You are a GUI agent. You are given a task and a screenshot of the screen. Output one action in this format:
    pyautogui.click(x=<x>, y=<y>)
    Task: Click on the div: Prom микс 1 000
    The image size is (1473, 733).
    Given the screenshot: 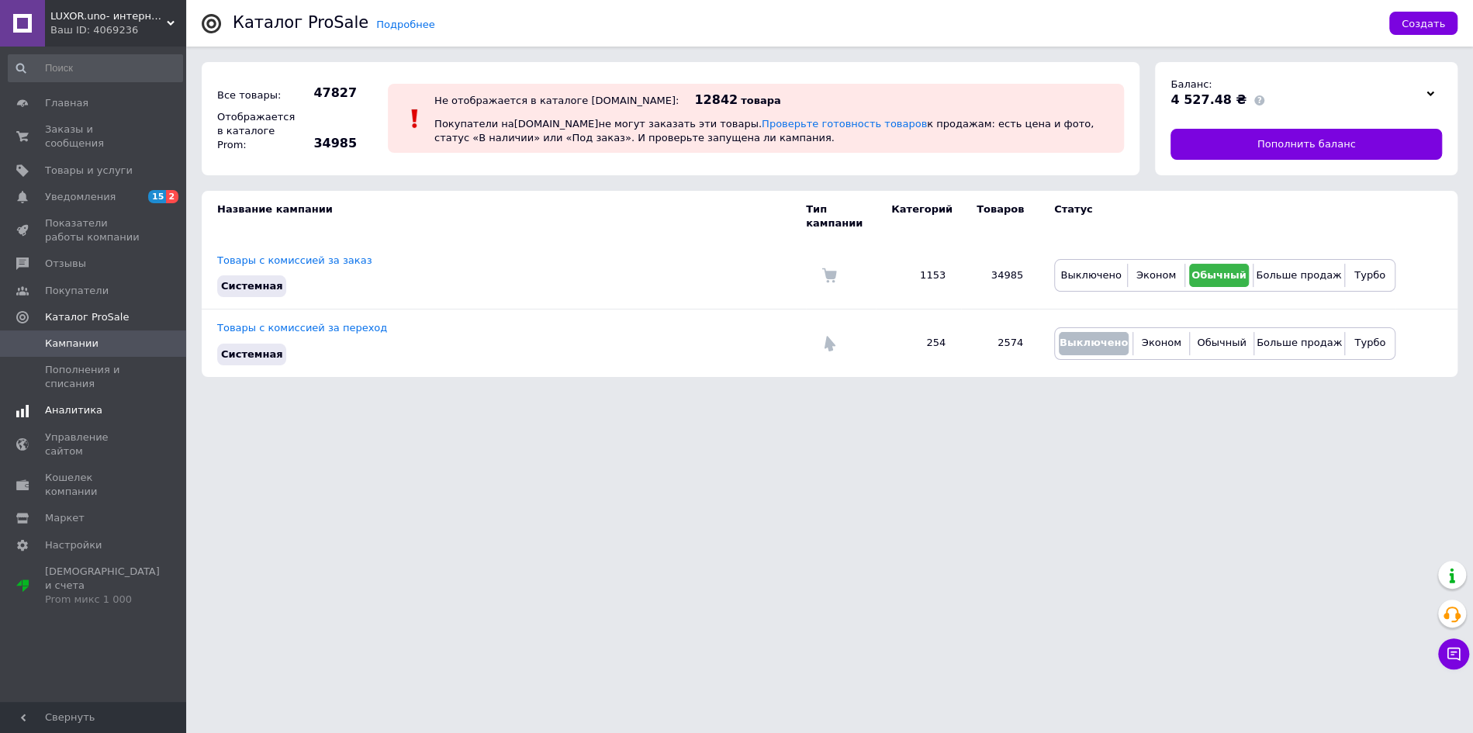 What is the action you would take?
    pyautogui.click(x=102, y=600)
    